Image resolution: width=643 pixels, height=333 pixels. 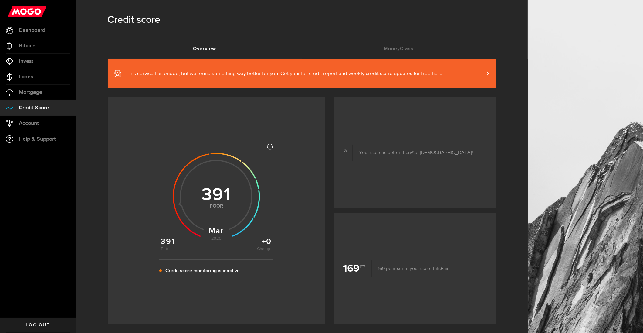 What do you see at coordinates (205, 49) in the screenshot?
I see `a: Overview` at bounding box center [205, 49].